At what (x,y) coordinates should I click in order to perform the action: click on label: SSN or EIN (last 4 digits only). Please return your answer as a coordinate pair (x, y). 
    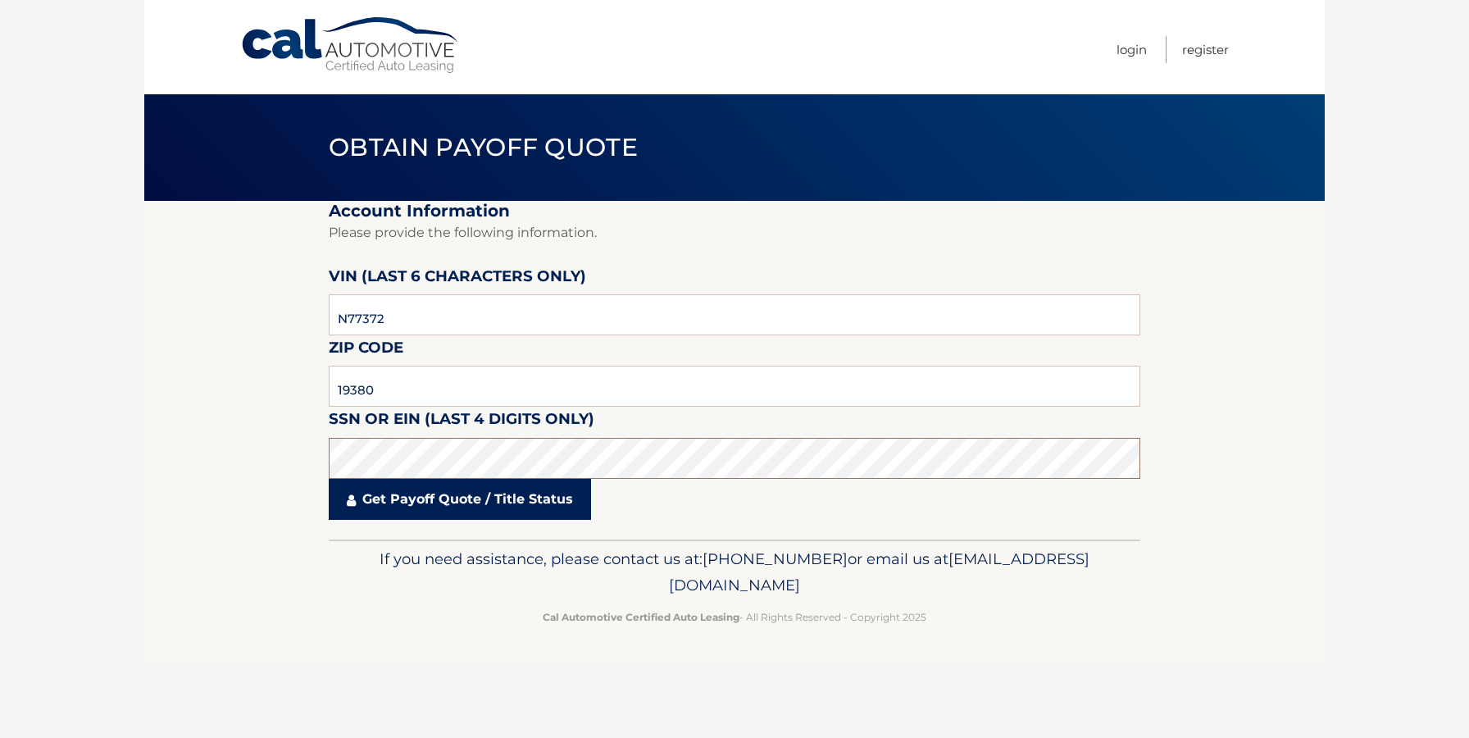
    Looking at the image, I should click on (462, 421).